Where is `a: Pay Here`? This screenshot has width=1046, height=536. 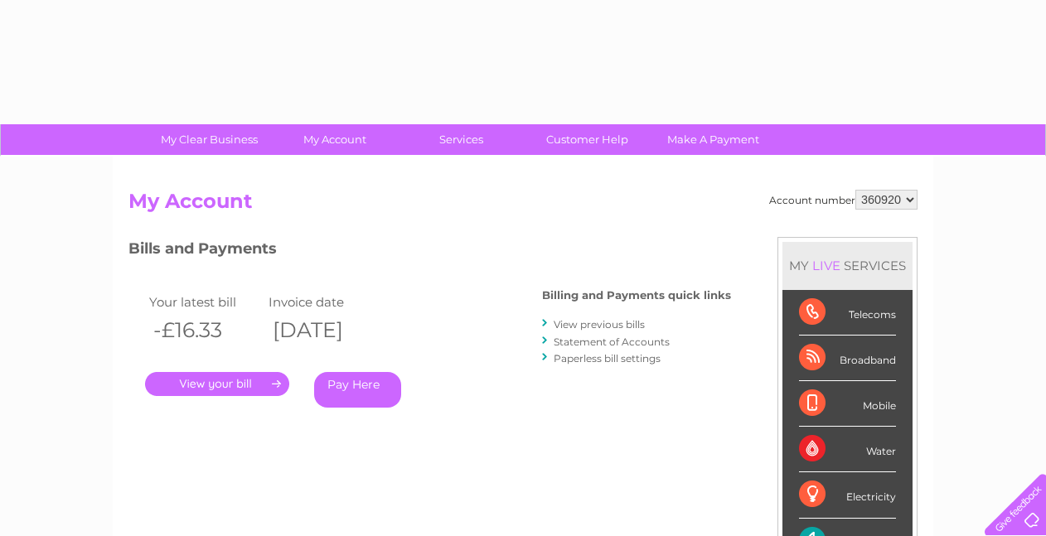
a: Pay Here is located at coordinates (357, 390).